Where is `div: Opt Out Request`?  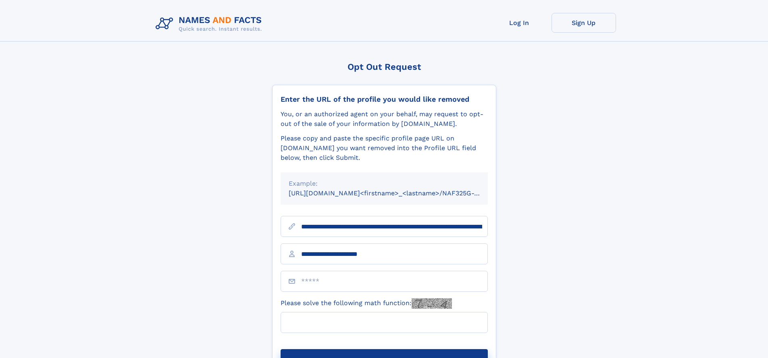
div: Opt Out Request is located at coordinates (384, 67).